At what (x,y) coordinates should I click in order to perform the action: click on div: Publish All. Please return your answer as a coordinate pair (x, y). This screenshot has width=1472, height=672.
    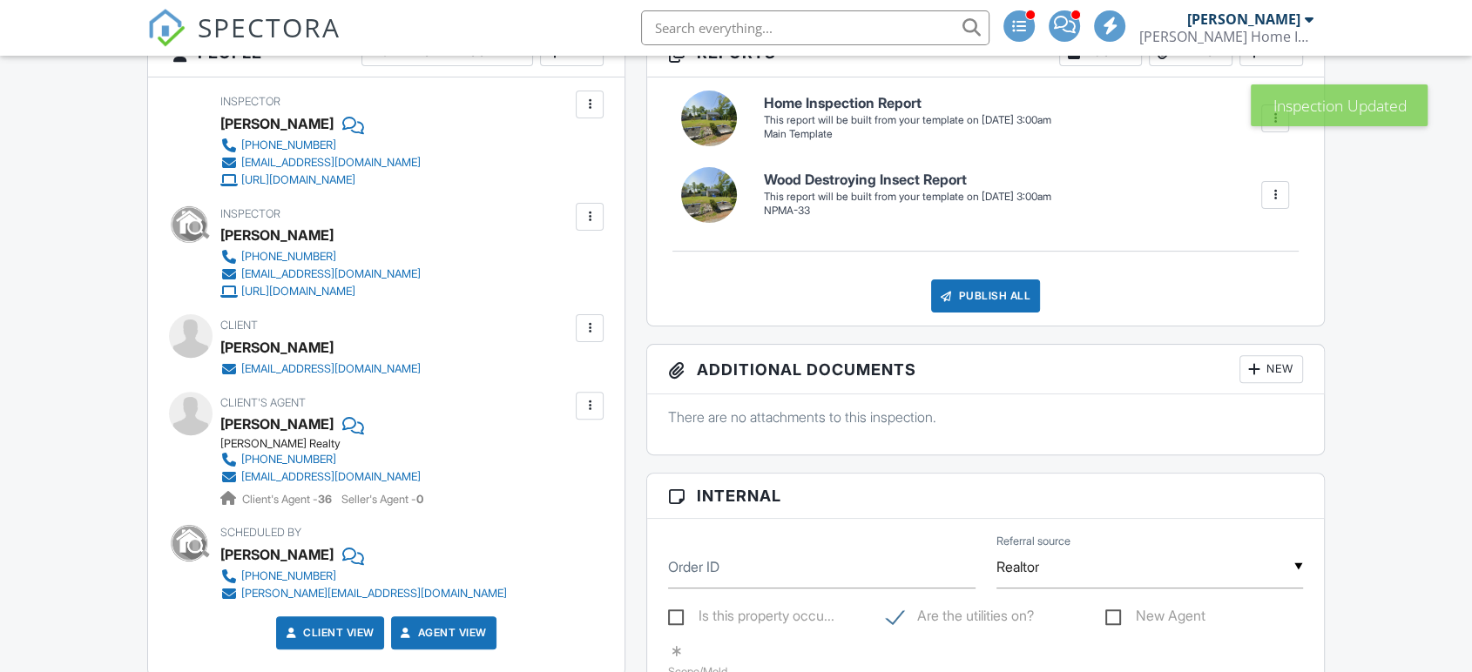
    Looking at the image, I should click on (985, 296).